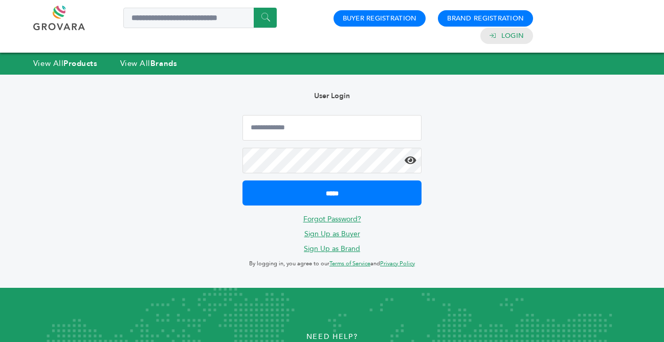  Describe the element at coordinates (80, 63) in the screenshot. I see `strong: Products` at that location.